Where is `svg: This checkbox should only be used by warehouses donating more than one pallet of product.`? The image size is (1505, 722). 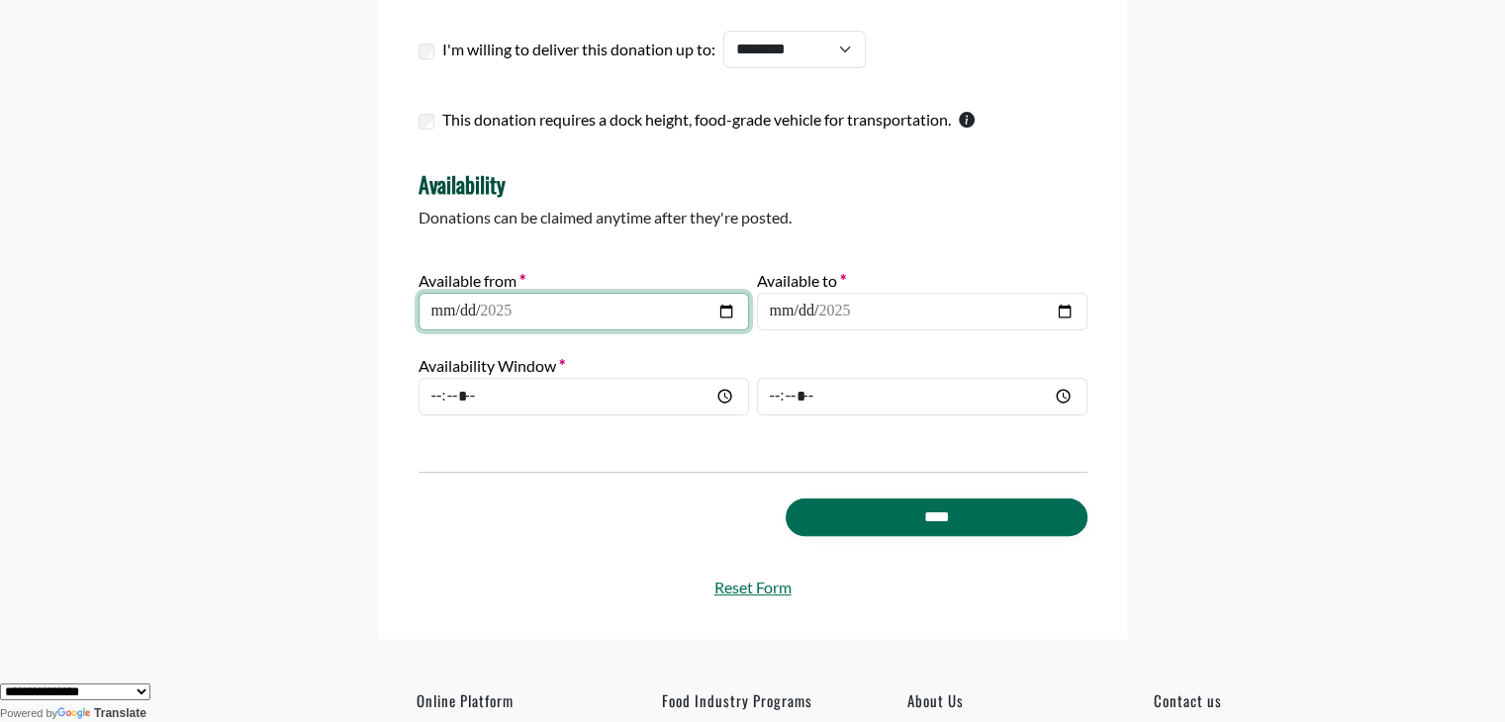
svg: This checkbox should only be used by warehouses donating more than one pallet of product. is located at coordinates (967, 120).